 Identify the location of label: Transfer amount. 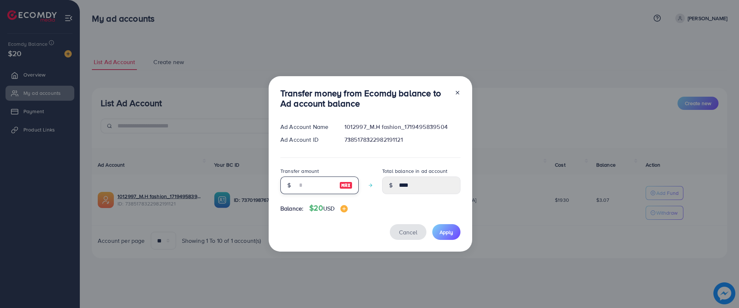
(299, 171).